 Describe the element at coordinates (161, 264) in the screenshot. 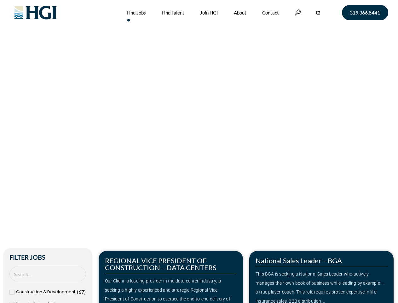

I see `a: REGIONAL VICE PRESIDENT OF CONSTRUCTION – DATA CENTERS` at that location.